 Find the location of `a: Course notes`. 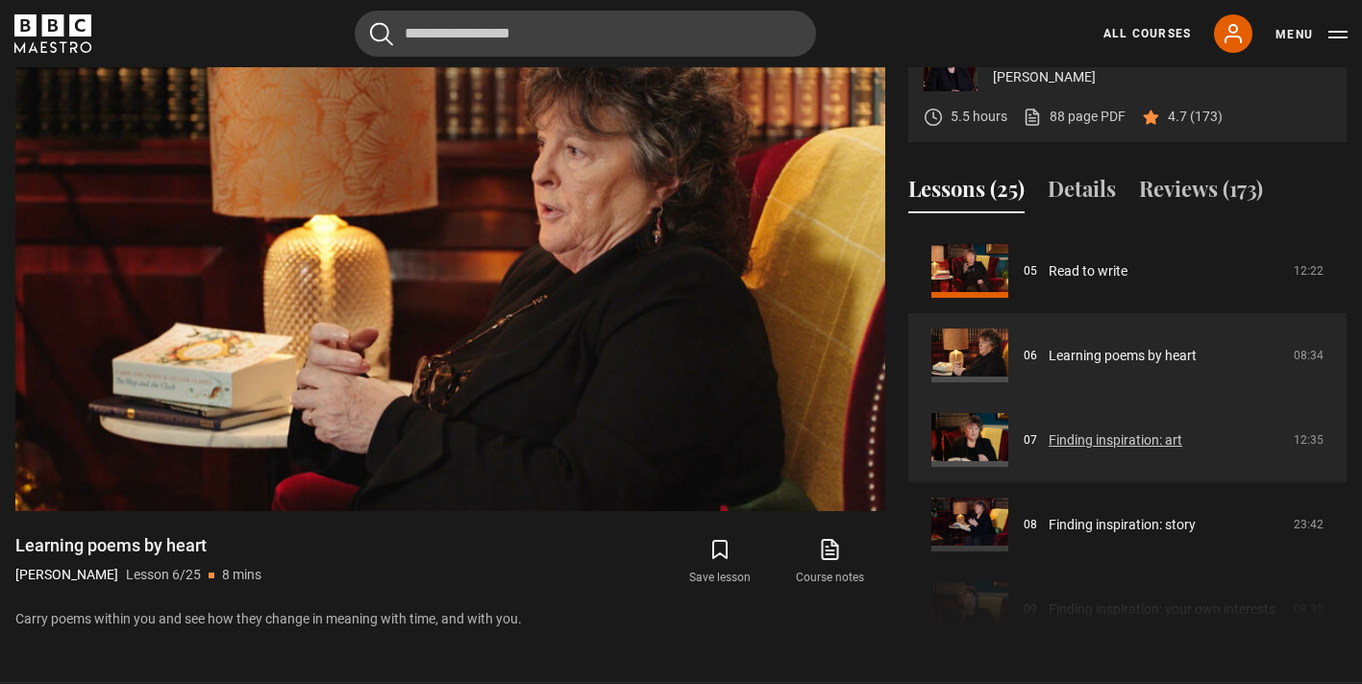

a: Course notes is located at coordinates (831, 562).